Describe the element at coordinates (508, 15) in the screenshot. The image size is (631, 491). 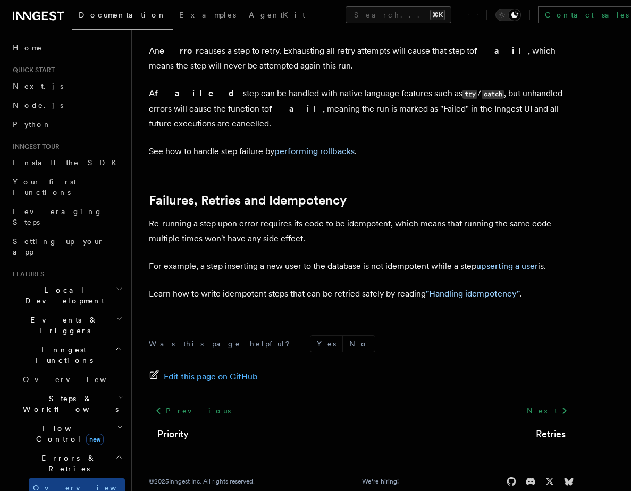
I see `button: Toggle dark mode` at that location.